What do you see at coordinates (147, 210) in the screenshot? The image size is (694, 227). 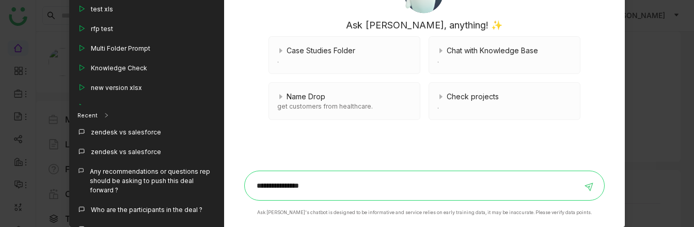 I see `div: Who are the participants in the deal ?` at bounding box center [147, 210].